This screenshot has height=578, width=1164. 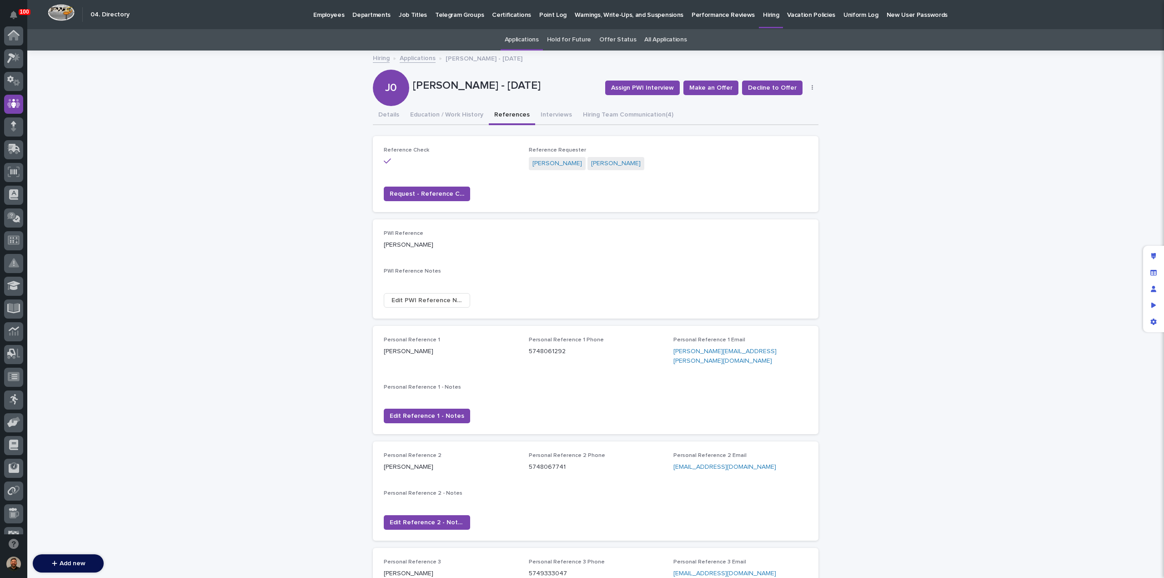 I want to click on span: Personal Reference 3 Phone, so click(x=567, y=562).